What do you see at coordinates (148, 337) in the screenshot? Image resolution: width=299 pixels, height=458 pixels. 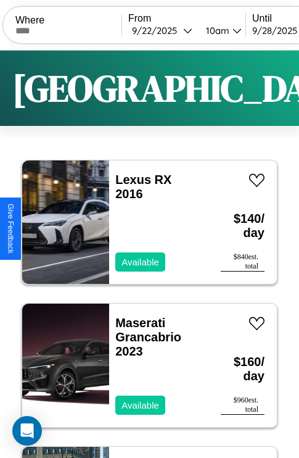 I see `a: Maserati Grancabrio 2023` at bounding box center [148, 337].